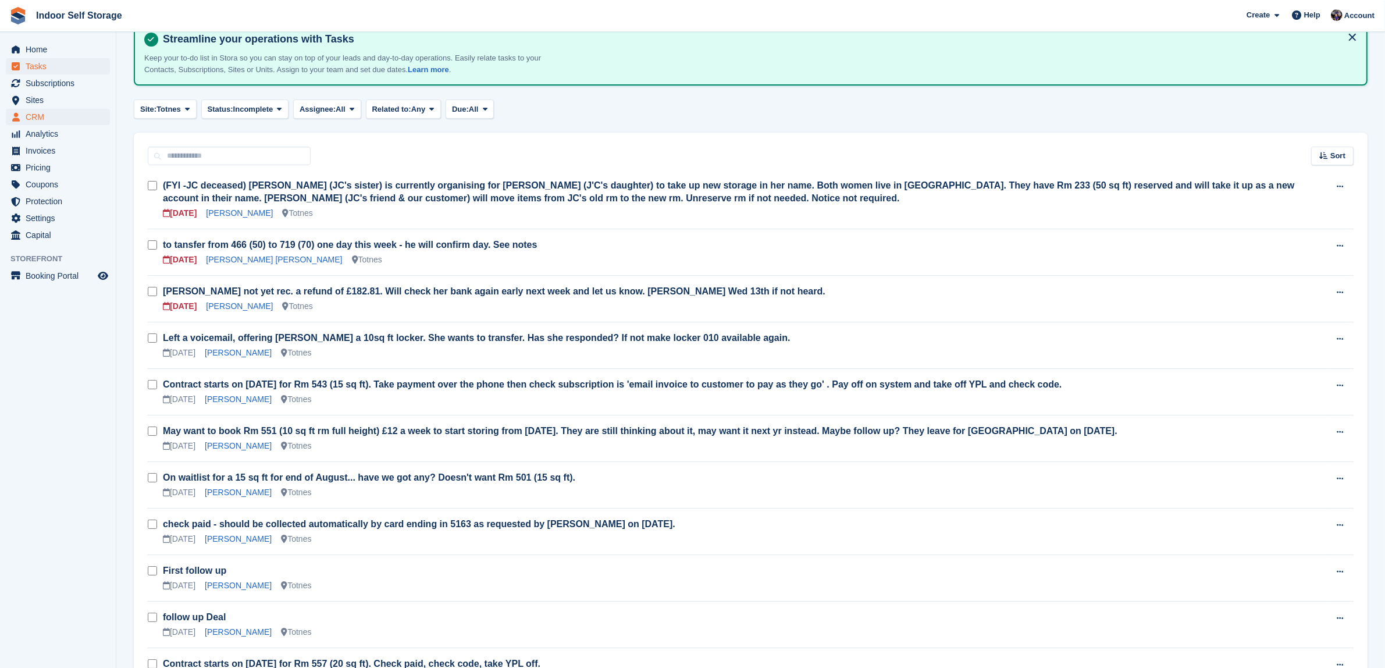  Describe the element at coordinates (428, 69) in the screenshot. I see `a: Learn more` at that location.